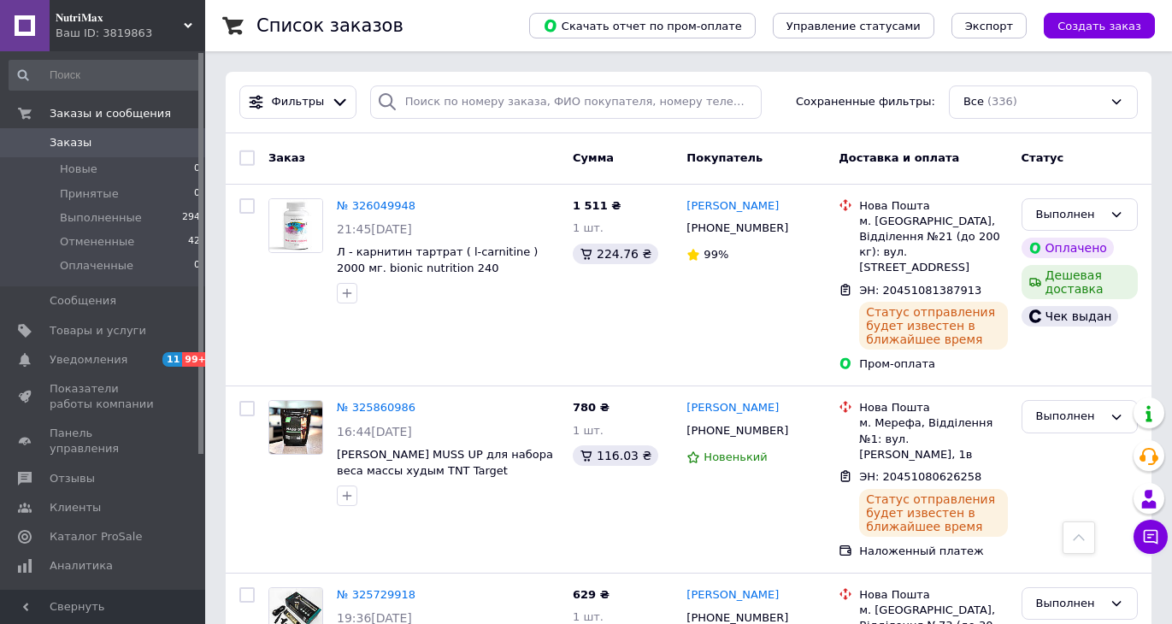  What do you see at coordinates (376, 594) in the screenshot?
I see `a: № 325729918` at bounding box center [376, 594].